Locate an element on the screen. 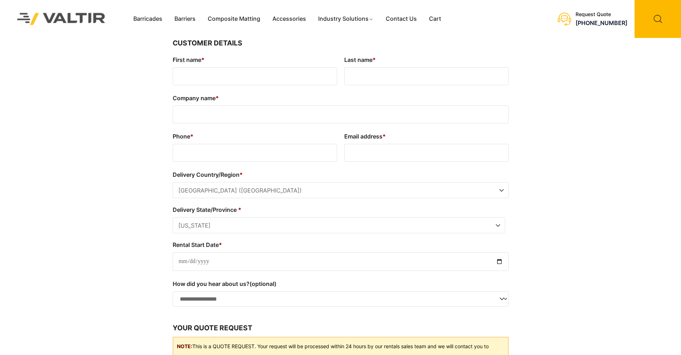 The image size is (681, 355). span: California is located at coordinates (339, 225).